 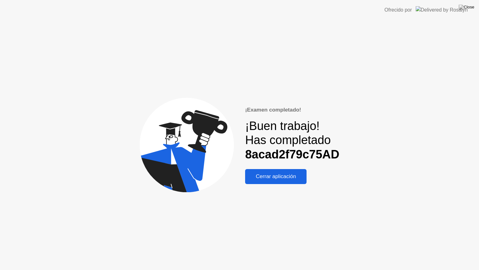 I want to click on div: Ofrecido por, so click(x=399, y=10).